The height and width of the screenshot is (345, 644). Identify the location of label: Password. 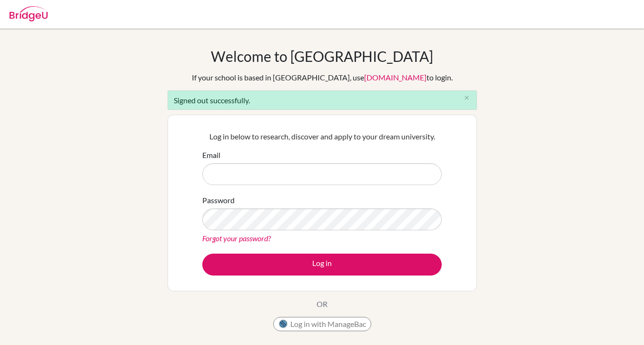
(218, 200).